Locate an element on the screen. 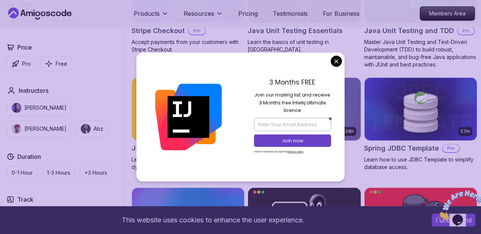 The image size is (481, 234). a: Spring JDBC Template card57mSpring JDBC TemplateProLearn how to use JDBC Template to simplify dat... is located at coordinates (420, 124).